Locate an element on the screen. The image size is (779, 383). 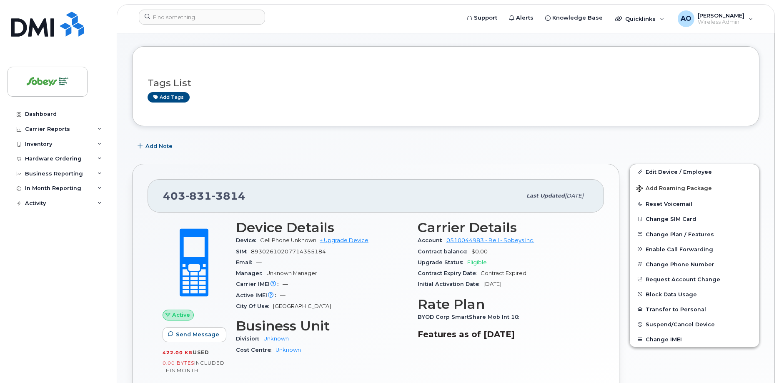
span: Knowledge Base is located at coordinates (578, 18).